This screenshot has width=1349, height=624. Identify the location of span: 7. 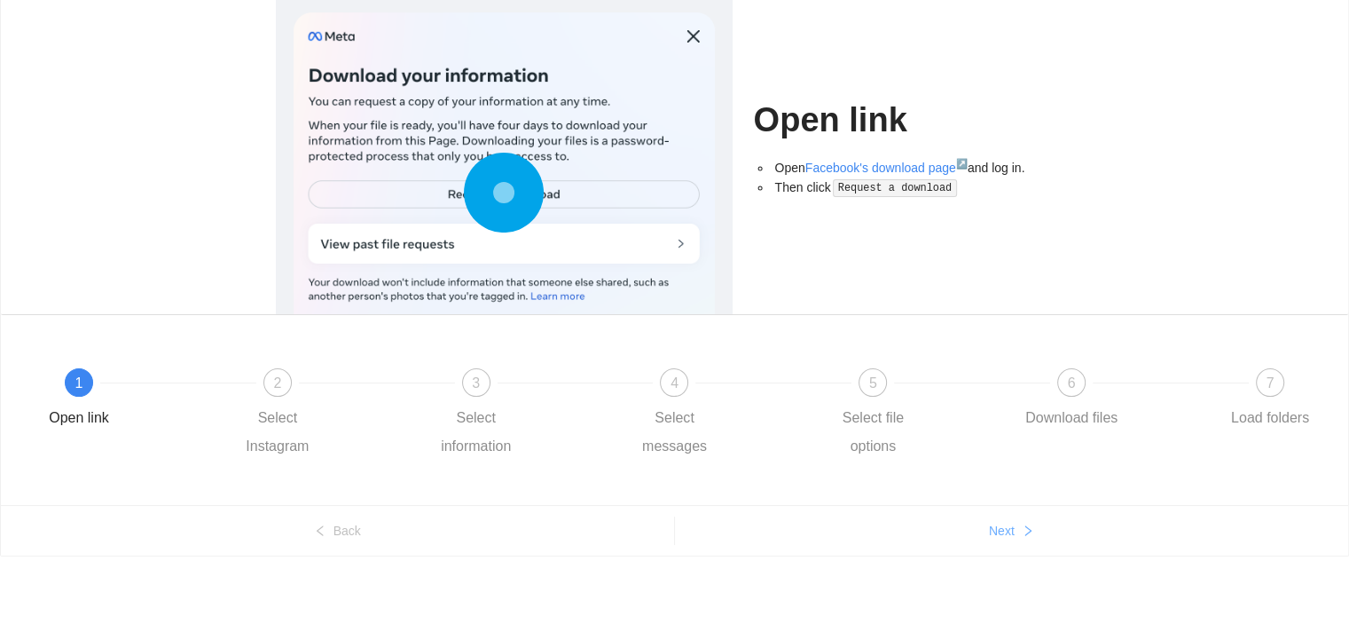
(1270, 382).